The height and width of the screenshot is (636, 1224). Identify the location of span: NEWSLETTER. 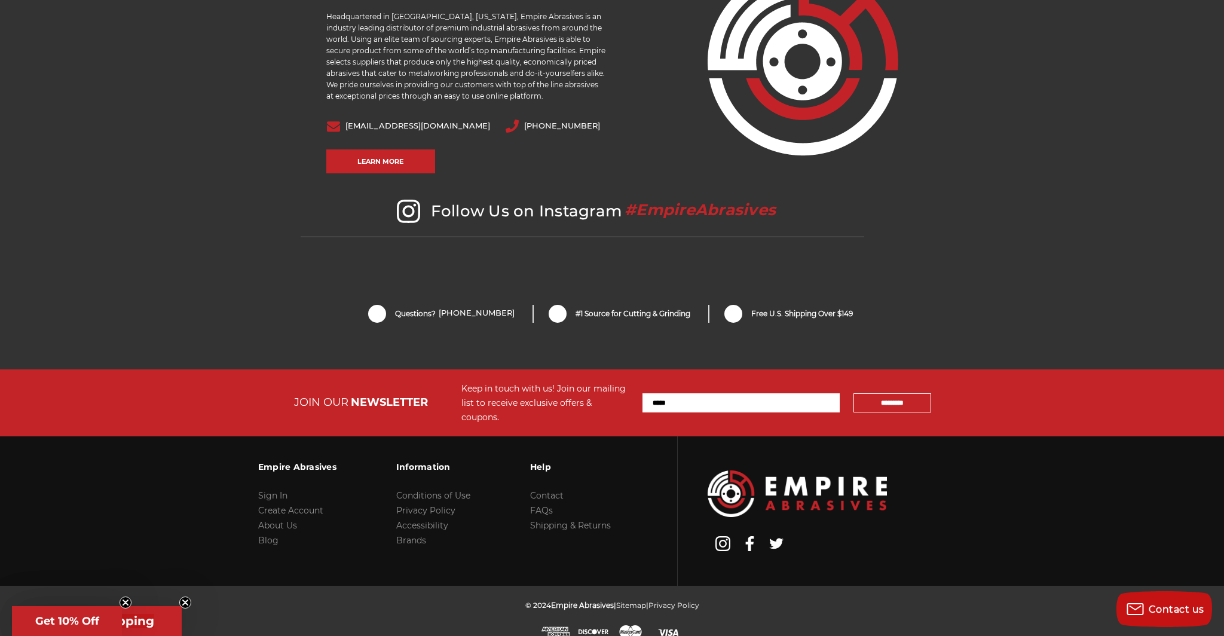
(389, 402).